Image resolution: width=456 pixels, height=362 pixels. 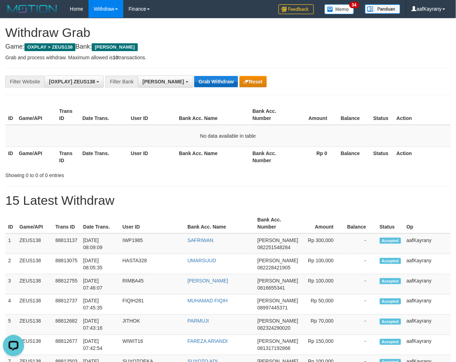 I want to click on td: 88813075, so click(x=66, y=264).